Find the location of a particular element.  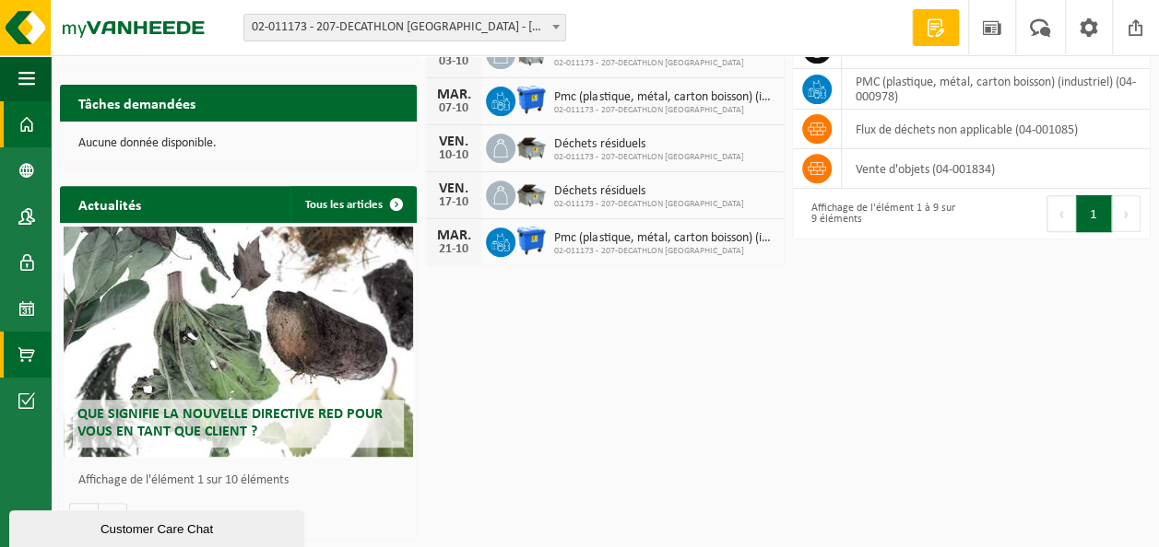

button: Next is located at coordinates (1125, 214).